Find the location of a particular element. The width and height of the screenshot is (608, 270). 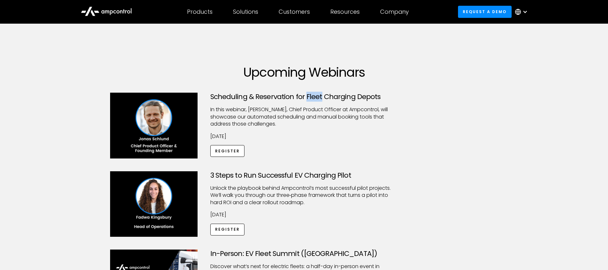

a: Request a demo is located at coordinates (485, 11).